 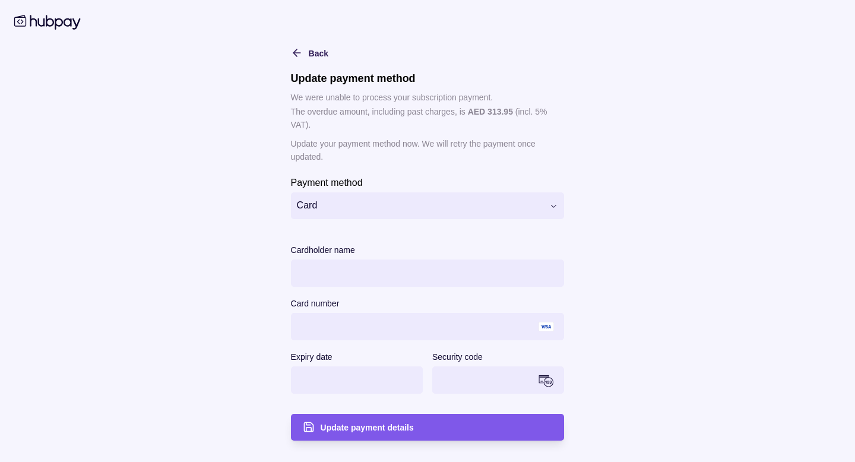 I want to click on label: Payment method, so click(x=327, y=182).